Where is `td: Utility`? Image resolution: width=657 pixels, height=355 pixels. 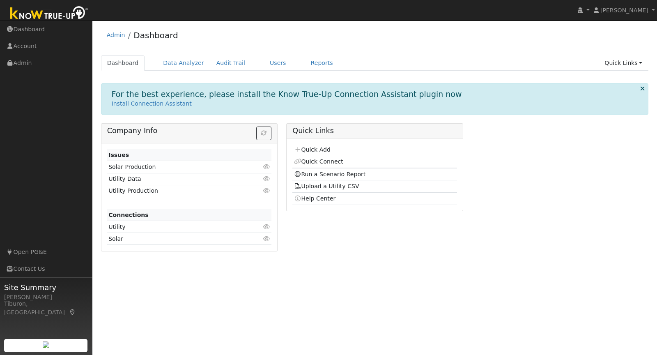 td: Utility is located at coordinates (176, 227).